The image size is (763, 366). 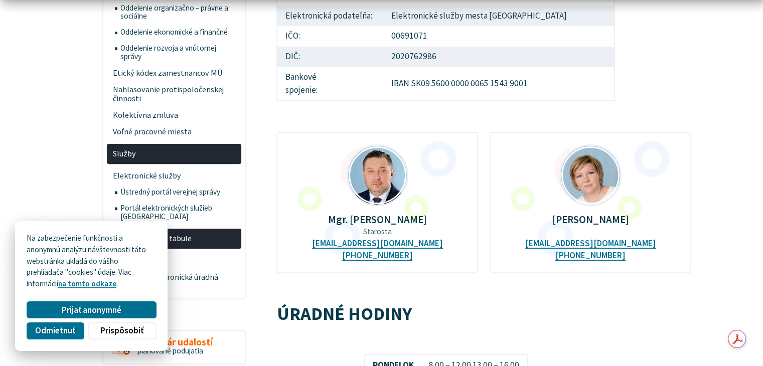 I want to click on a: 1543 9001, so click(x=508, y=83).